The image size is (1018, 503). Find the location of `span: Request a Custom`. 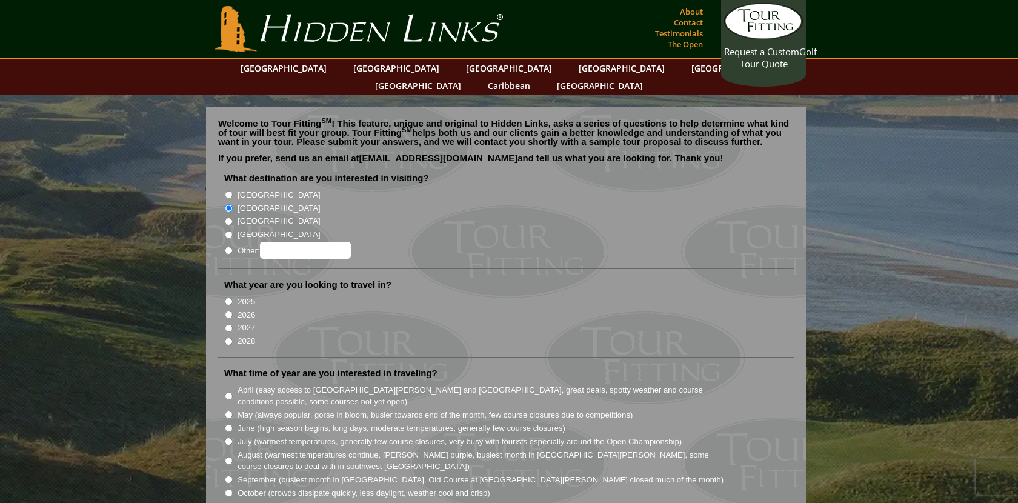

span: Request a Custom is located at coordinates (762, 52).